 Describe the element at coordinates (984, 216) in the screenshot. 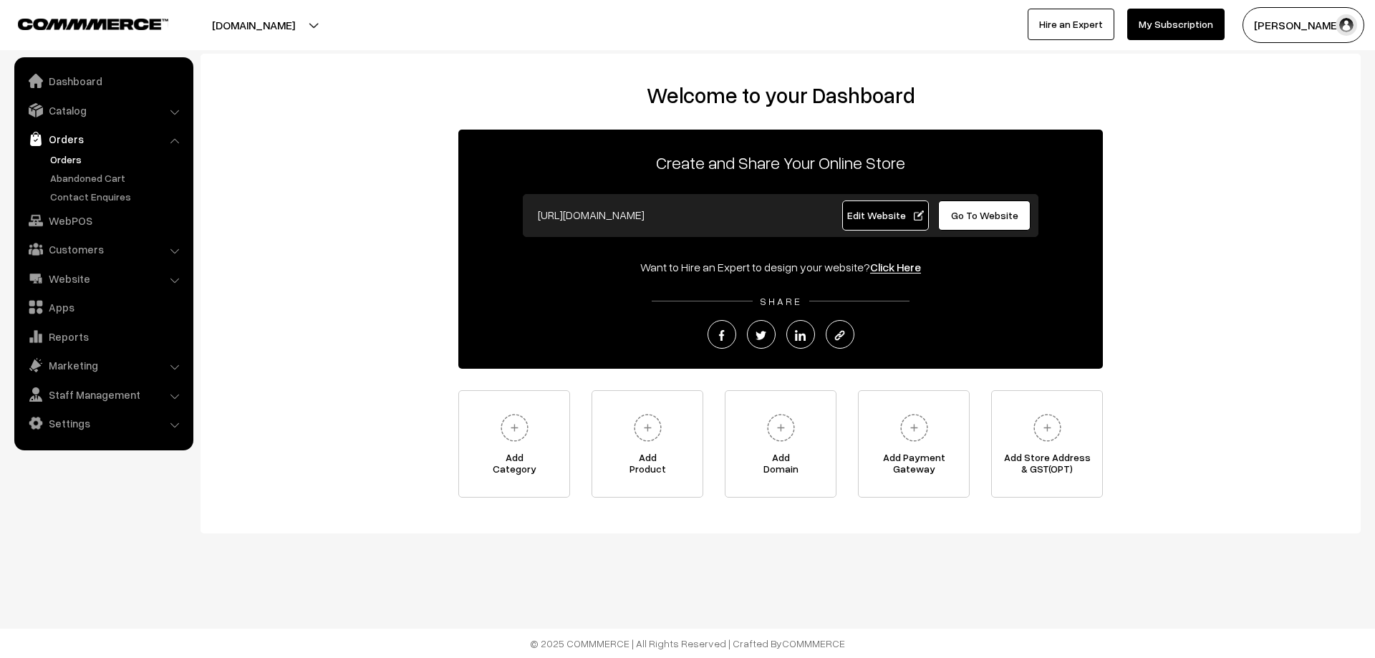

I see `a: Go To Website` at that location.